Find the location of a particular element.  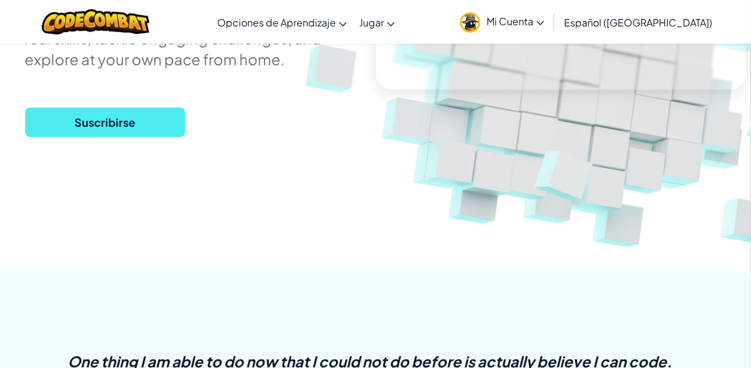

img: avatar is located at coordinates (470, 22).